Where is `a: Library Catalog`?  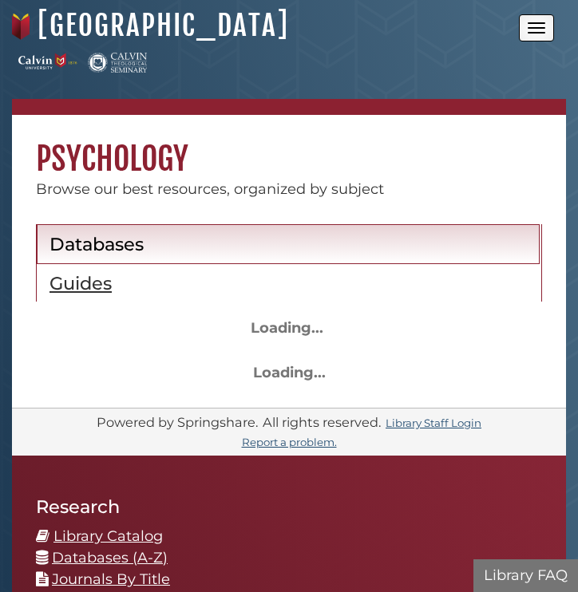
a: Library Catalog is located at coordinates (108, 537).